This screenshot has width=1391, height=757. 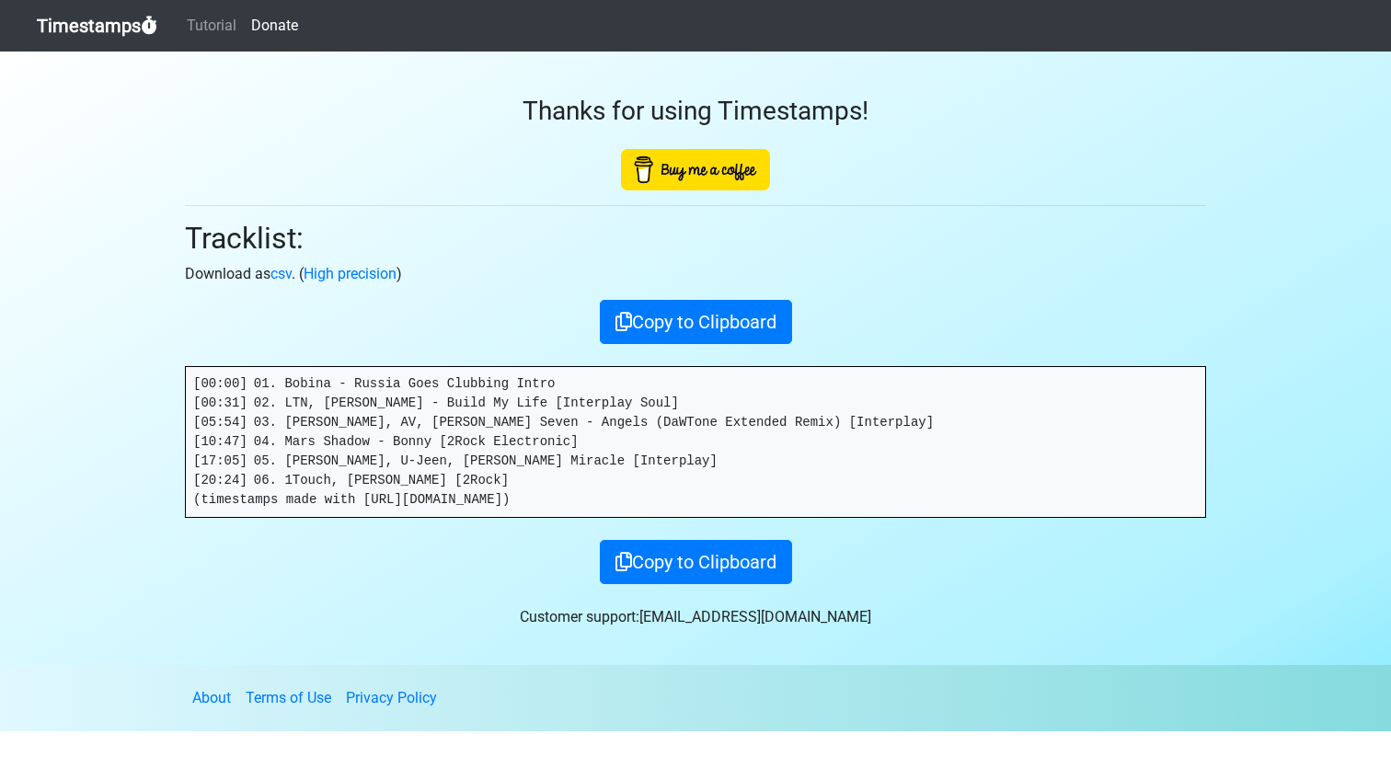 I want to click on a: Tutorial, so click(x=212, y=26).